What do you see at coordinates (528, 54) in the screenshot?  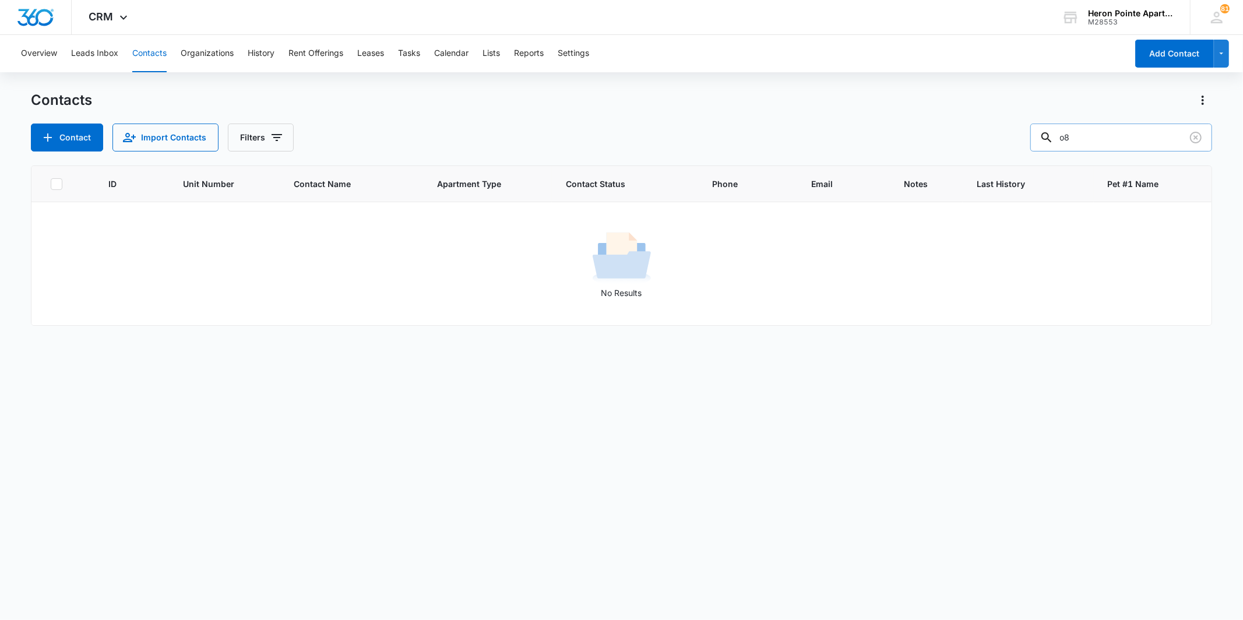 I see `button: Reports` at bounding box center [528, 54].